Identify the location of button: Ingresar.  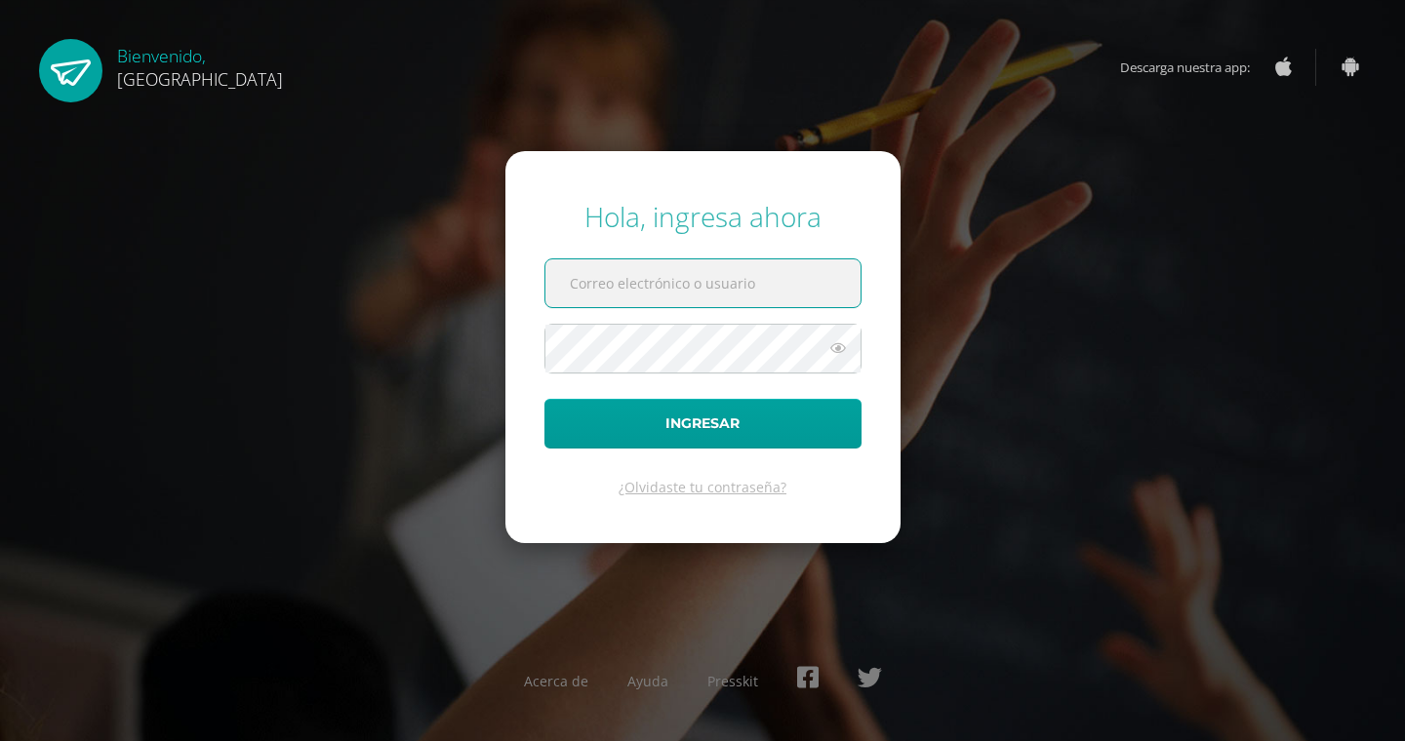
(702, 423).